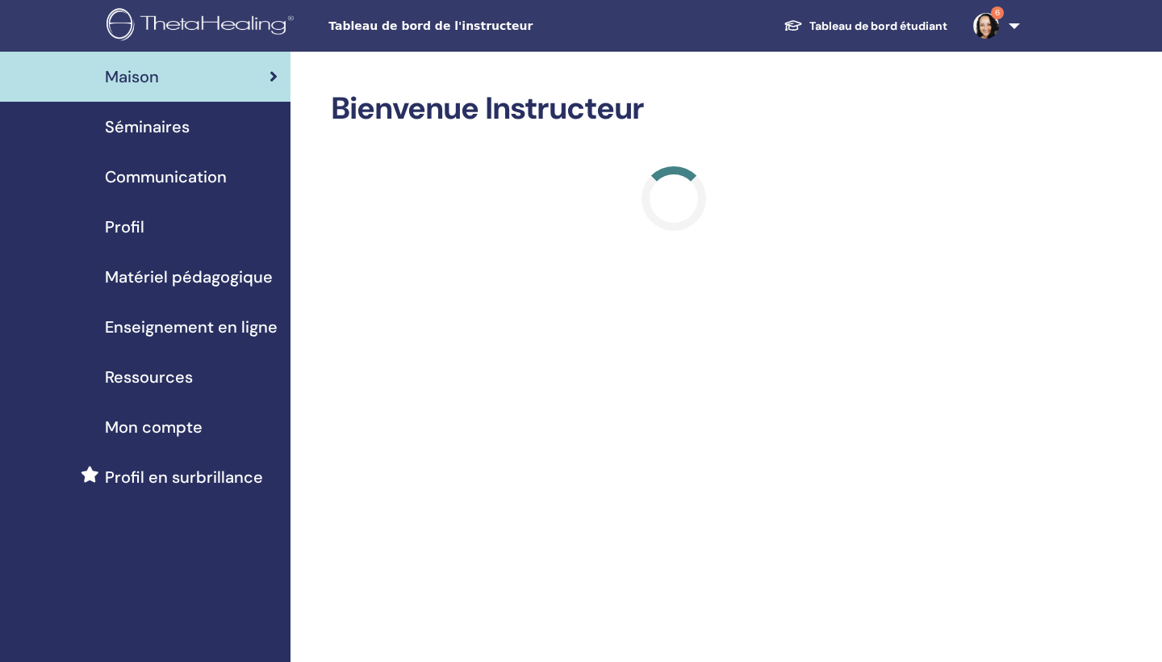 This screenshot has height=662, width=1162. Describe the element at coordinates (124, 227) in the screenshot. I see `span: Profil` at that location.